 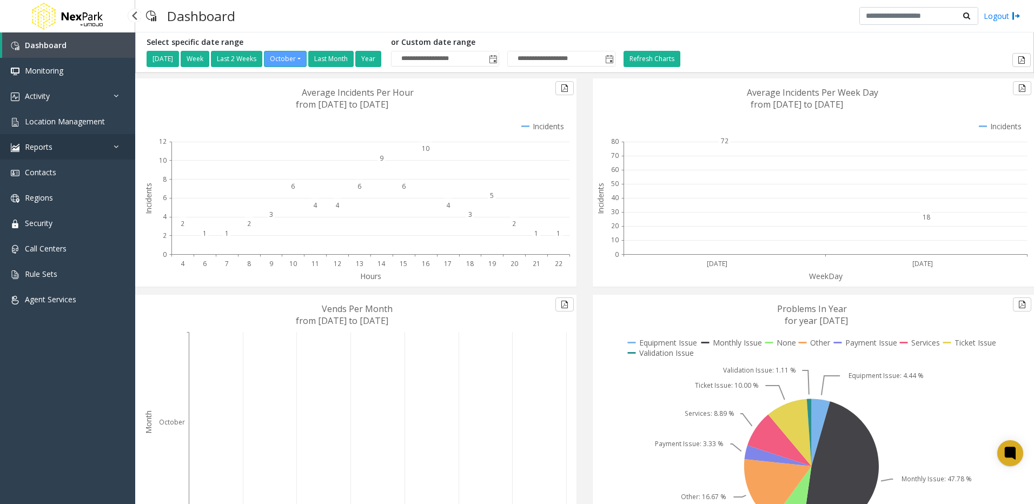 What do you see at coordinates (381, 263) in the screenshot?
I see `text: 14` at bounding box center [381, 263].